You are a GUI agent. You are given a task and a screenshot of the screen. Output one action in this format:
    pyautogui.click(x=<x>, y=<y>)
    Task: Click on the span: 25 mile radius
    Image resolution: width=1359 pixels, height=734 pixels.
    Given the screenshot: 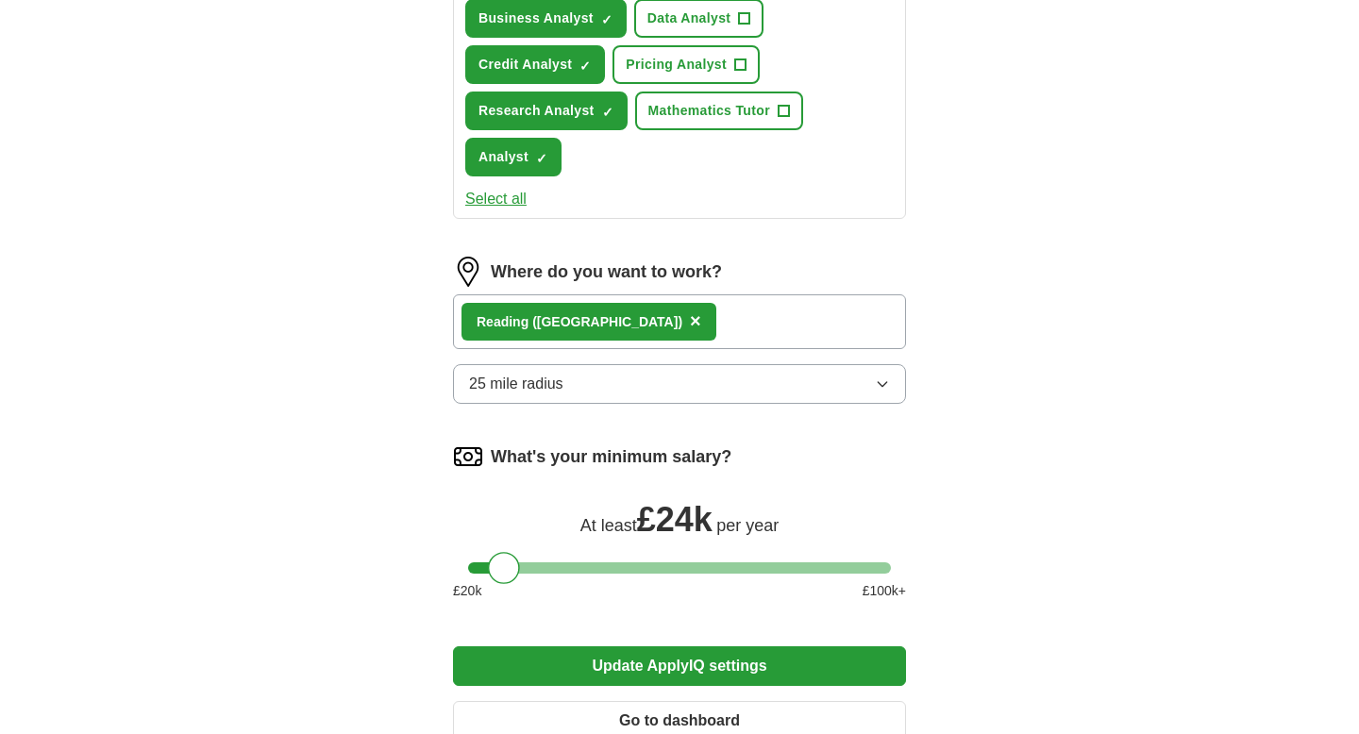 What is the action you would take?
    pyautogui.click(x=516, y=384)
    